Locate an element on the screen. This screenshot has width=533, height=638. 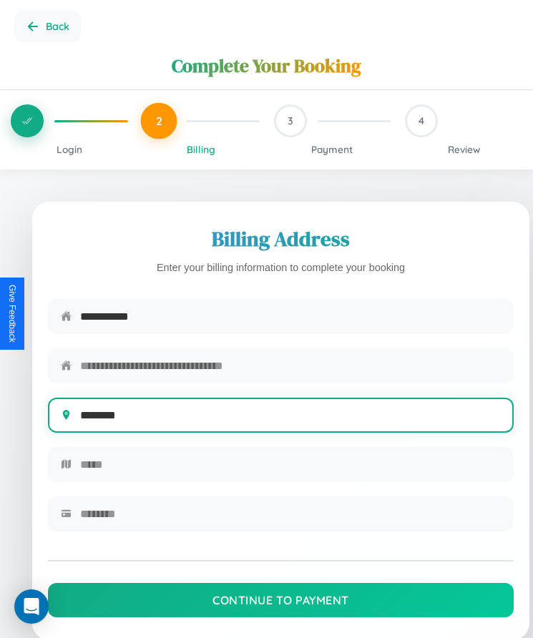
span: Billing is located at coordinates (201, 149).